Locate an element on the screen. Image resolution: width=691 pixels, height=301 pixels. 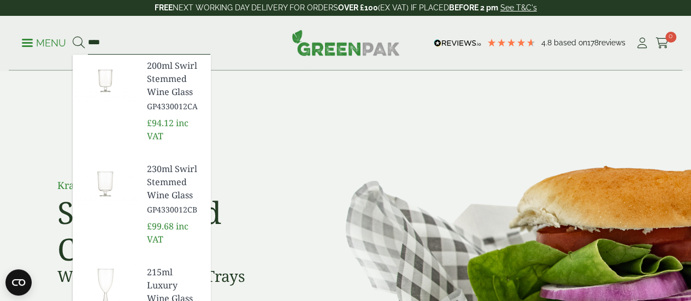
h3: Wide Range of Food Trays is located at coordinates (180, 276).